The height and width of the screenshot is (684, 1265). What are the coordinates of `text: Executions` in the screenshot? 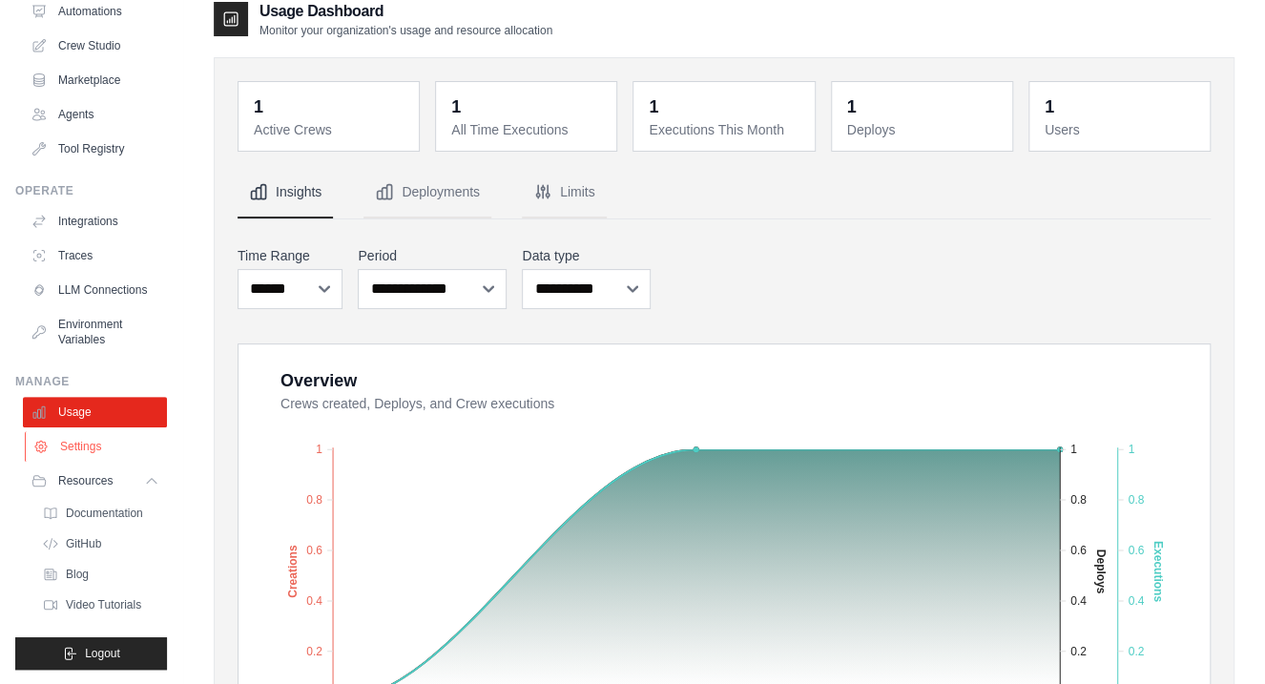 It's located at (1158, 570).